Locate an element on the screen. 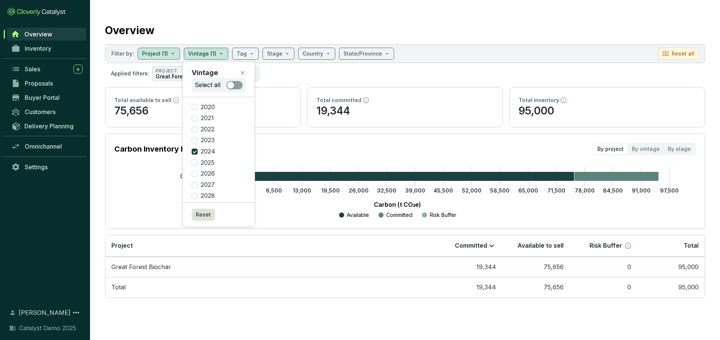 This screenshot has height=340, width=720. span: Buyer Portal is located at coordinates (42, 97).